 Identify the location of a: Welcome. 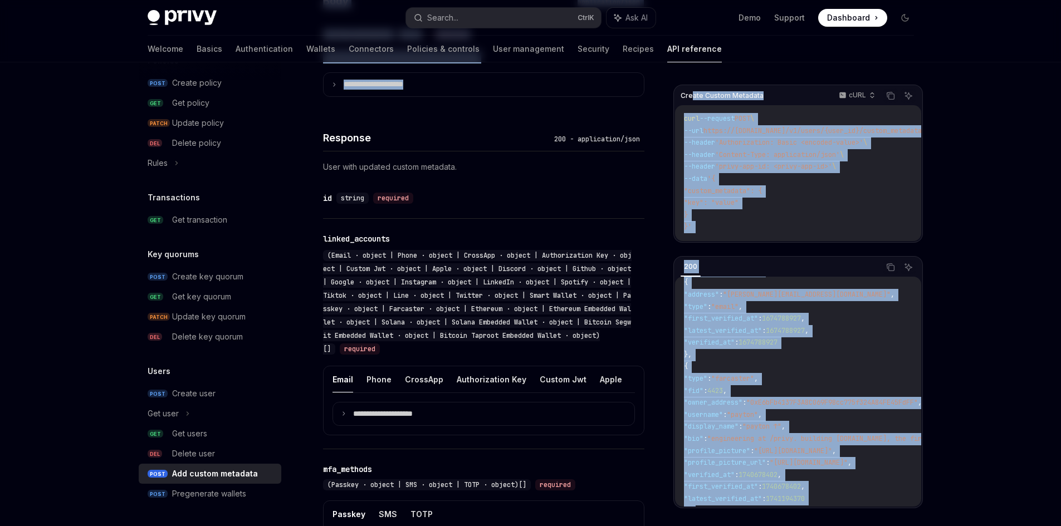
(165, 49).